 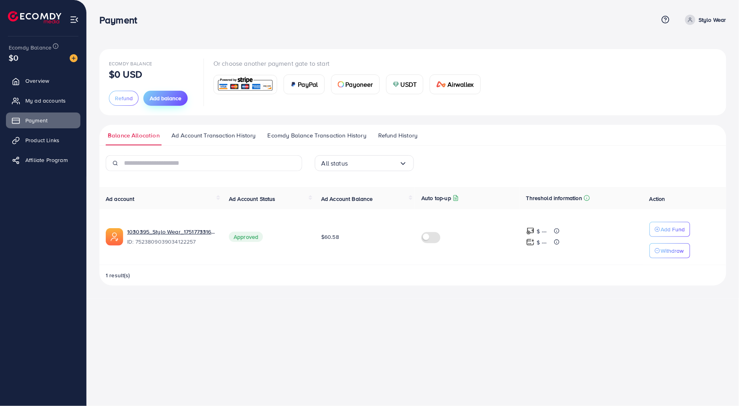 What do you see at coordinates (213, 135) in the screenshot?
I see `span: Ad Account Transaction History` at bounding box center [213, 135].